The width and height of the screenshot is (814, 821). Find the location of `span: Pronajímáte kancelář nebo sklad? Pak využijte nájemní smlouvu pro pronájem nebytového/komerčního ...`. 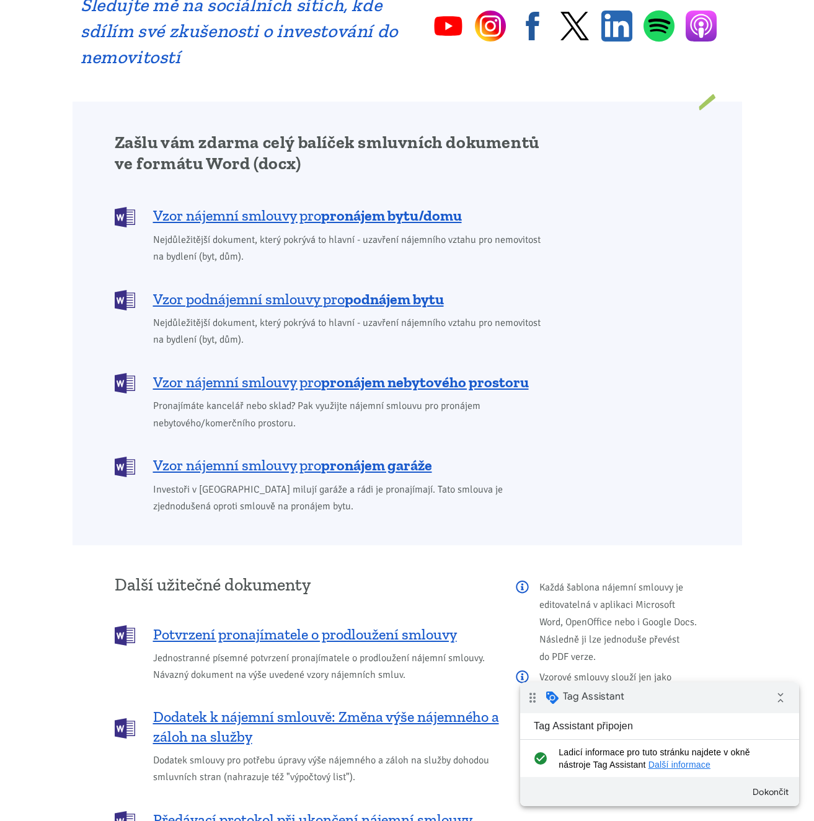

span: Pronajímáte kancelář nebo sklad? Pak využijte nájemní smlouvu pro pronájem nebytového/komerčního ... is located at coordinates (351, 415).